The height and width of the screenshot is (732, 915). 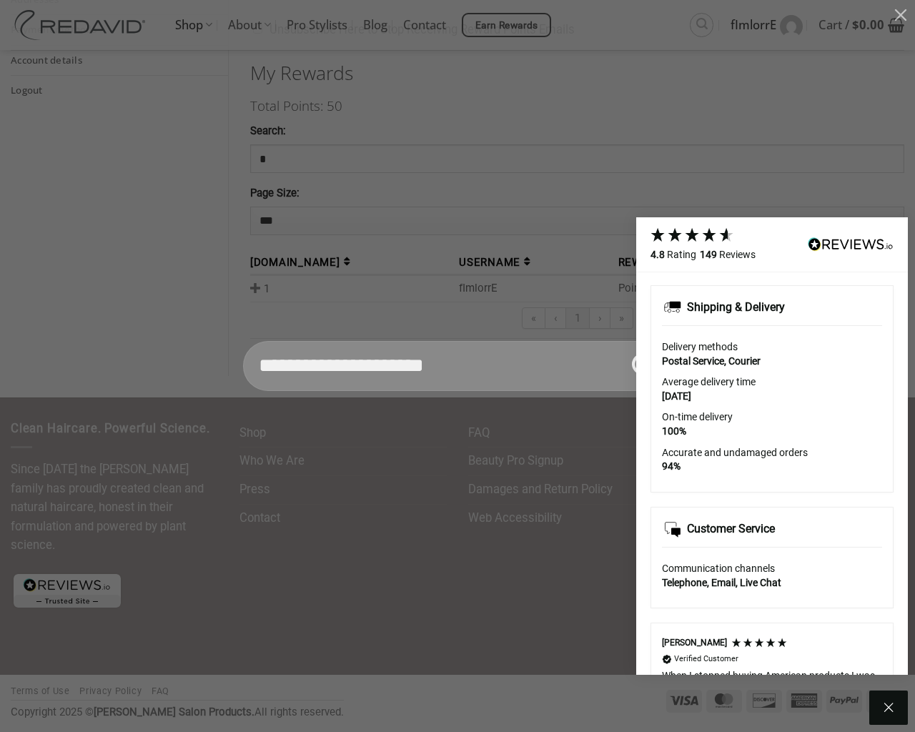 What do you see at coordinates (674, 431) in the screenshot?
I see `strong: 100%` at bounding box center [674, 431].